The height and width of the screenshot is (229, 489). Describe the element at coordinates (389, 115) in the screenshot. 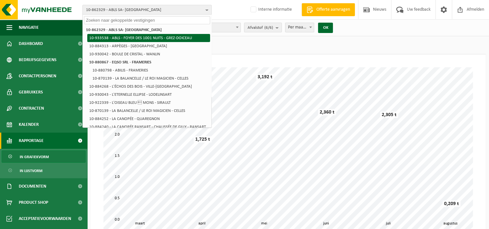

I see `div: 2,305 t` at that location.